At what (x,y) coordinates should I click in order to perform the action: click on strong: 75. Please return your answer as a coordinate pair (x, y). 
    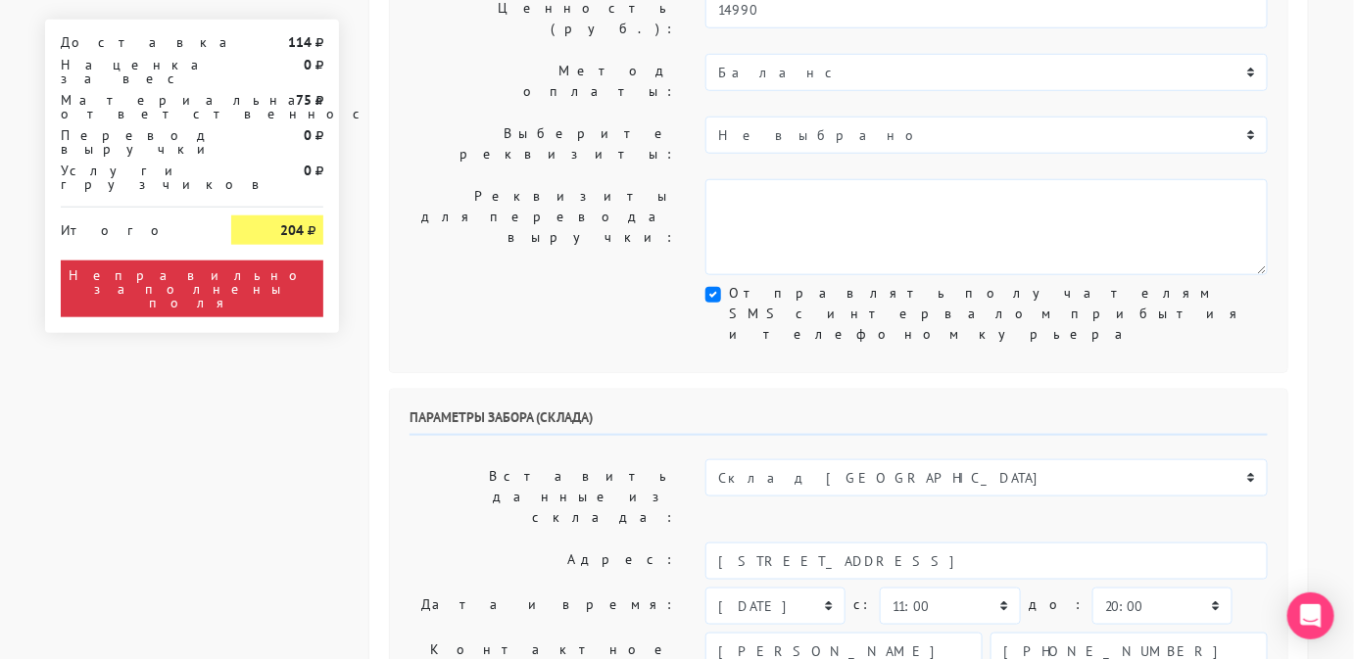
    Looking at the image, I should click on (304, 100).